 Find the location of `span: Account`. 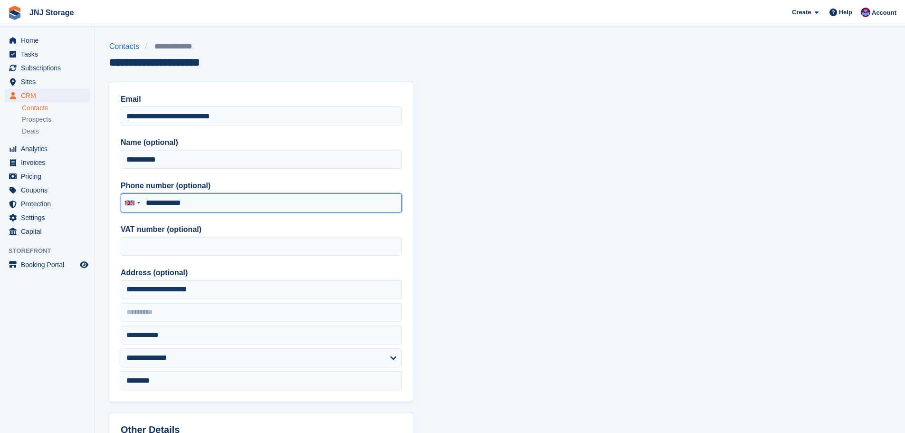

span: Account is located at coordinates (884, 13).